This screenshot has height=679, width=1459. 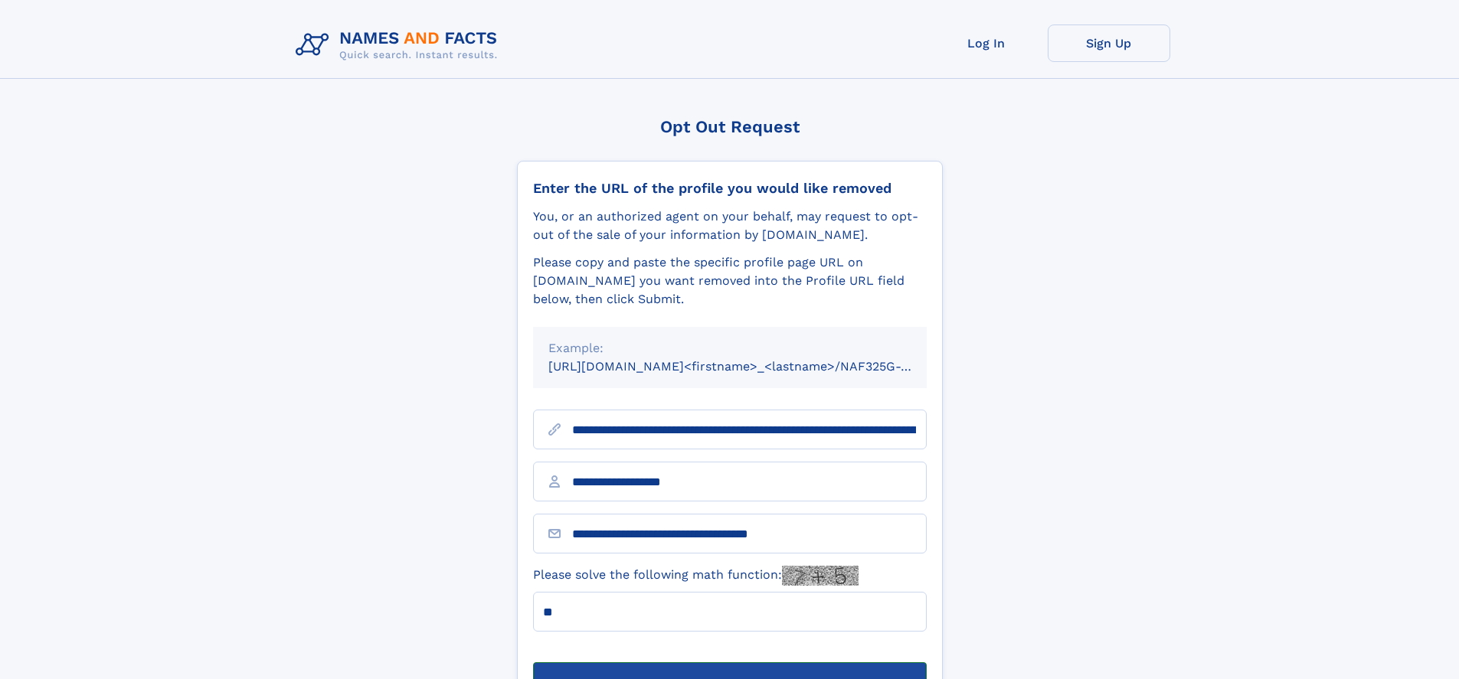 I want to click on a: Log In, so click(x=987, y=43).